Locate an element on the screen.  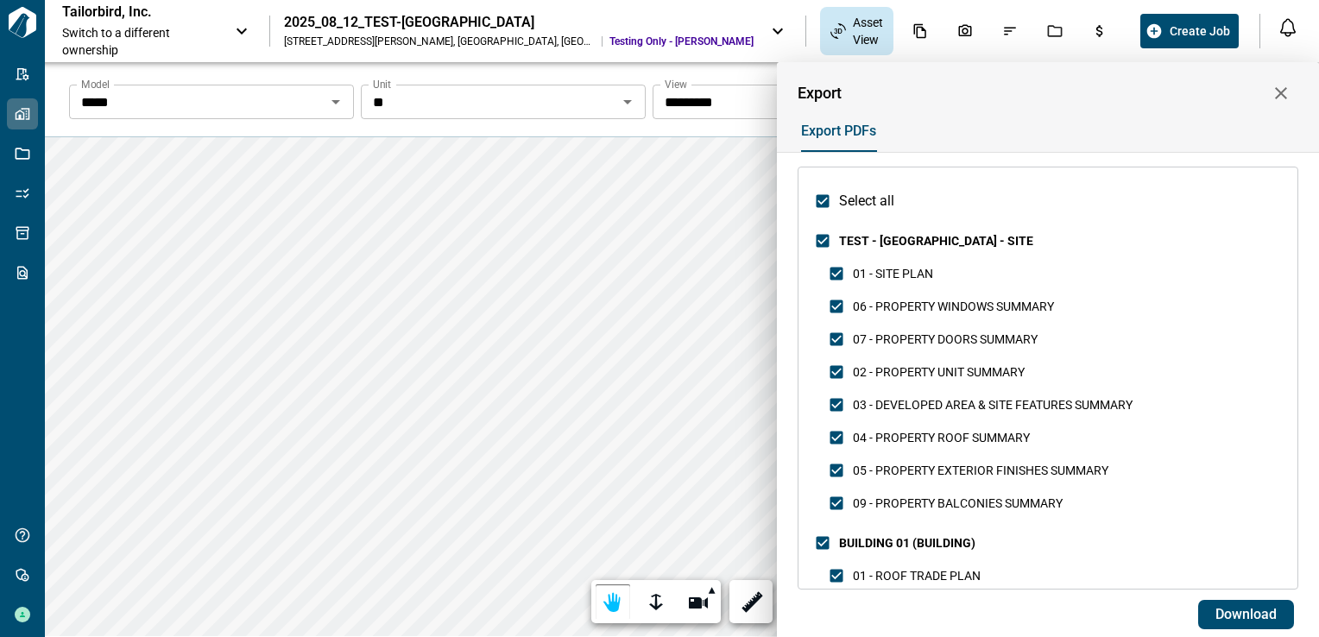
span: Export is located at coordinates (819, 93).